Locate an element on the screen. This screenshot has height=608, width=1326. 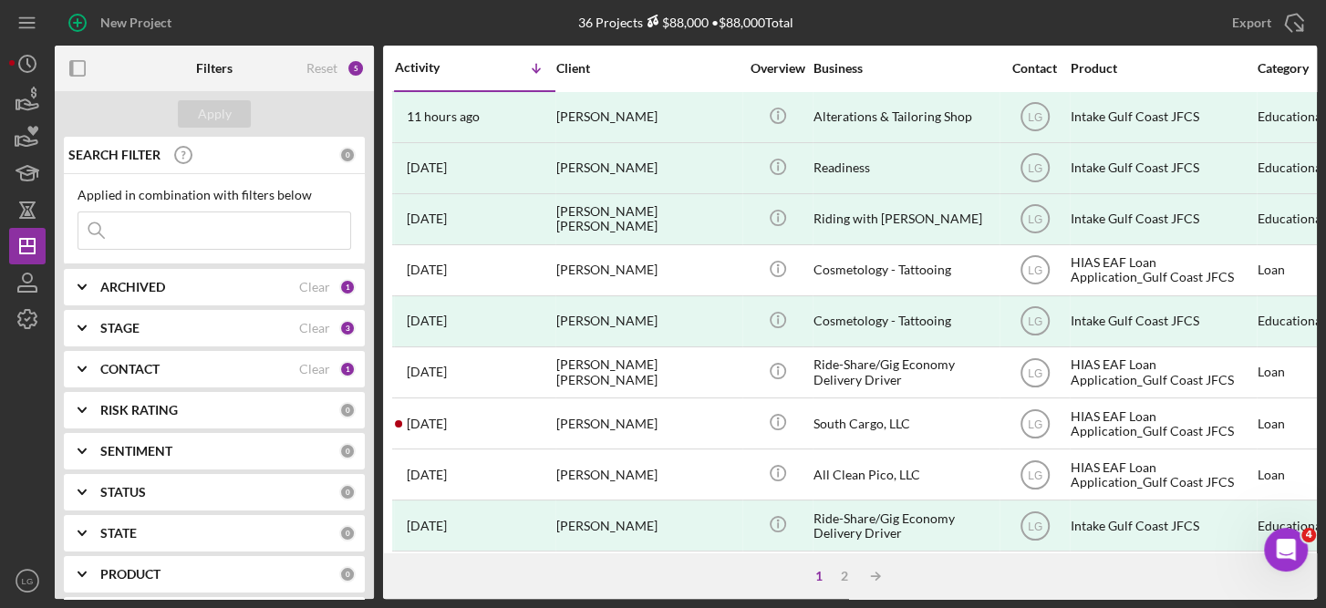
button: New Project is located at coordinates (122, 23).